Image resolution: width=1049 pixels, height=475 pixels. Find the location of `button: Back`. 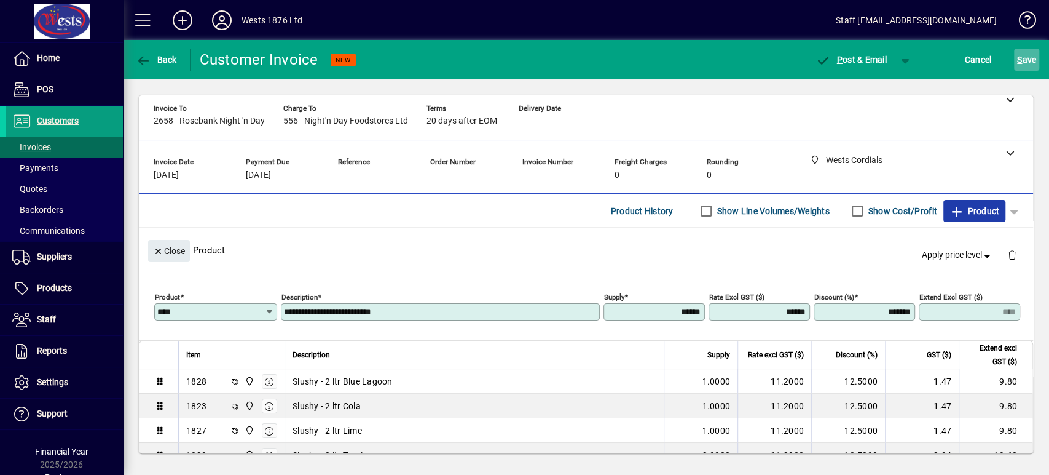

button: Back is located at coordinates (156, 60).